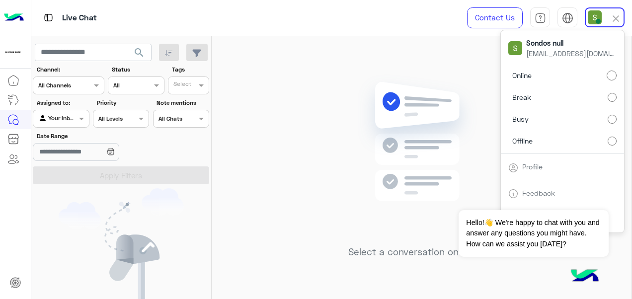 The height and width of the screenshot is (299, 632). Describe the element at coordinates (585, 277) in the screenshot. I see `img: hulul-logo.png` at that location.